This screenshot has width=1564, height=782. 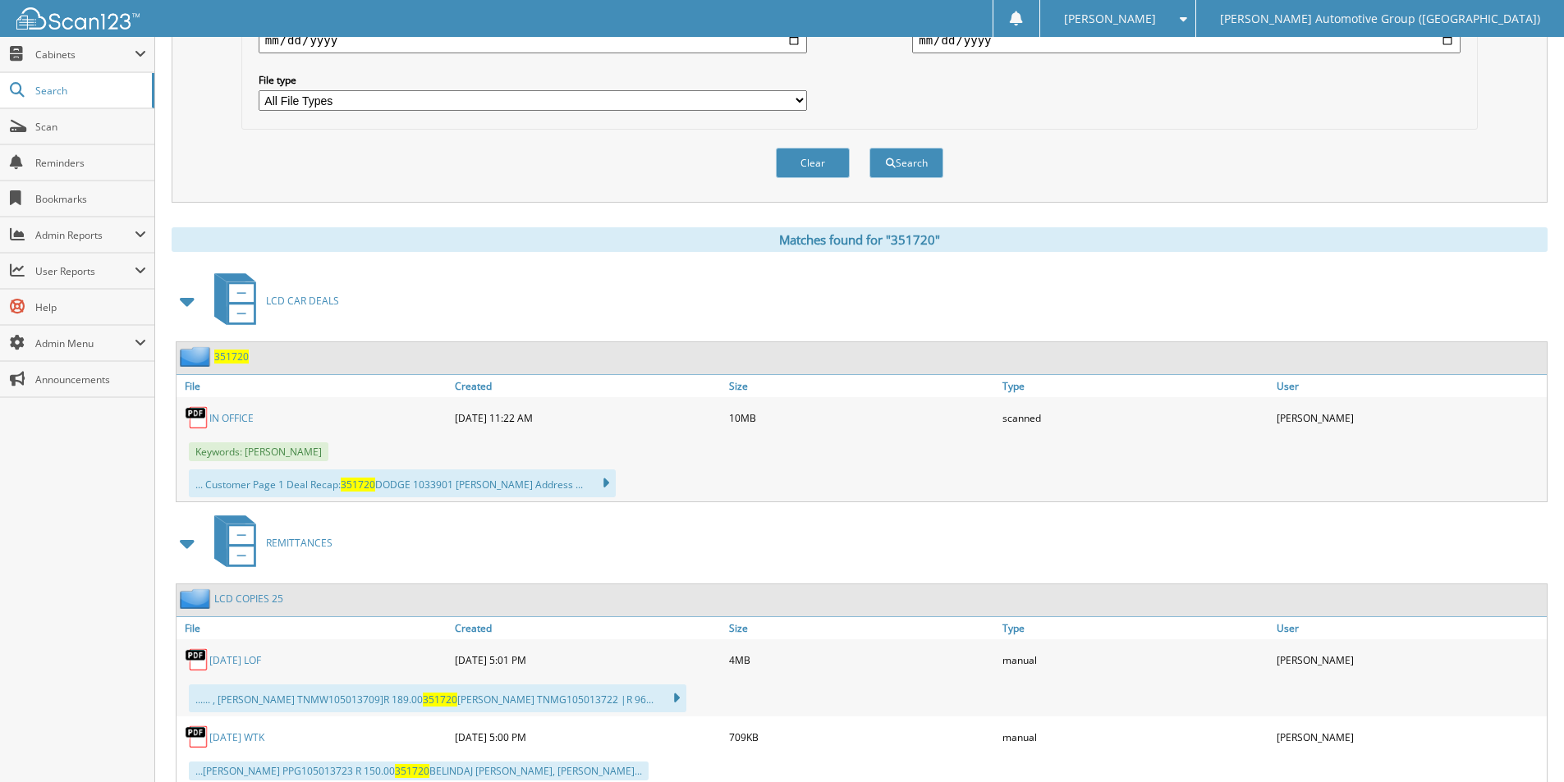 What do you see at coordinates (231, 356) in the screenshot?
I see `a: 351720` at bounding box center [231, 356].